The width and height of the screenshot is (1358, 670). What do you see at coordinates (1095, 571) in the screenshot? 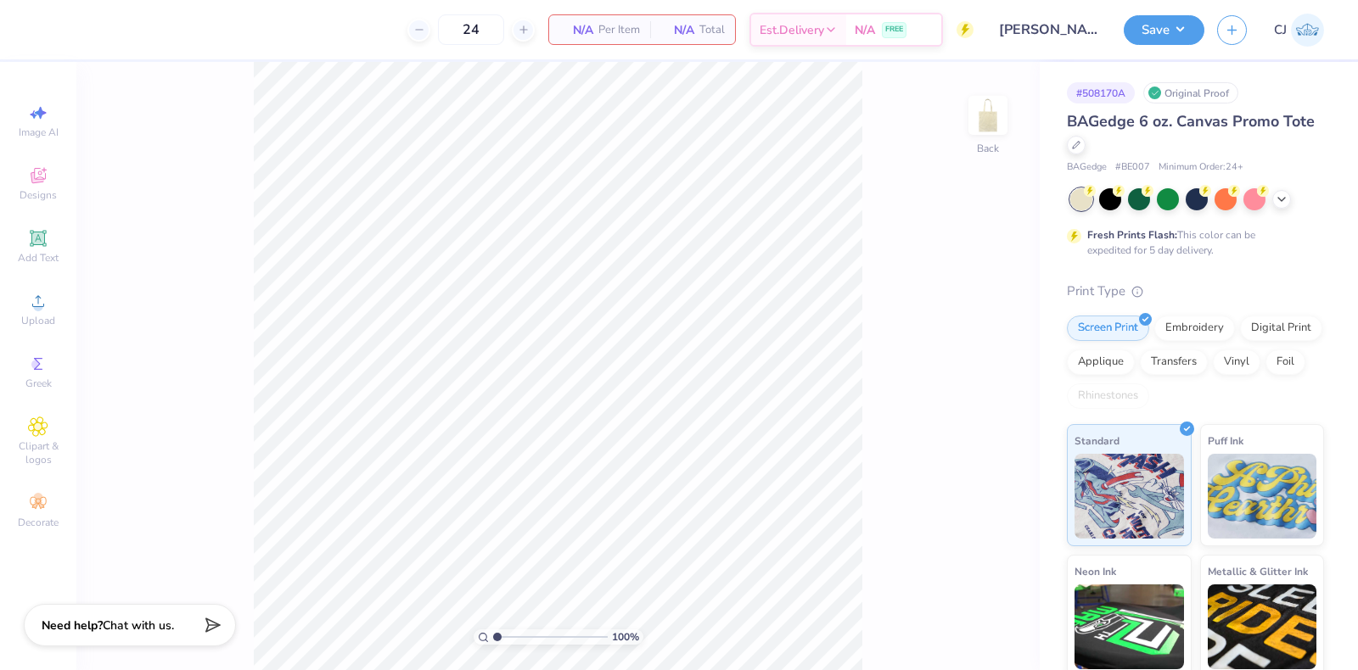
I see `span: Neon Ink` at bounding box center [1095, 571].